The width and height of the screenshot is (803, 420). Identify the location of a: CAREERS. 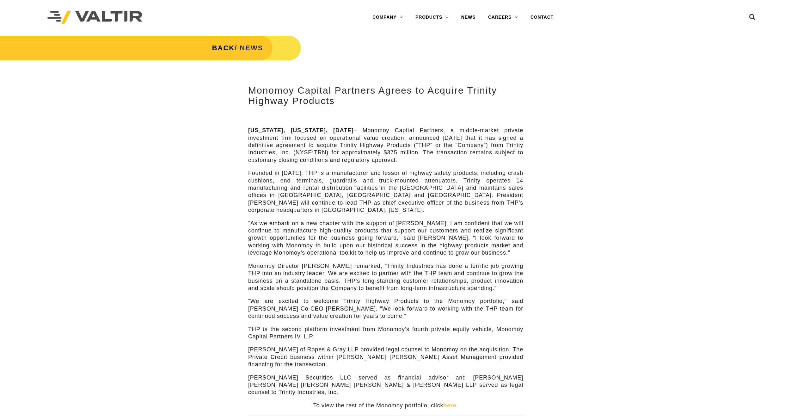
(503, 17).